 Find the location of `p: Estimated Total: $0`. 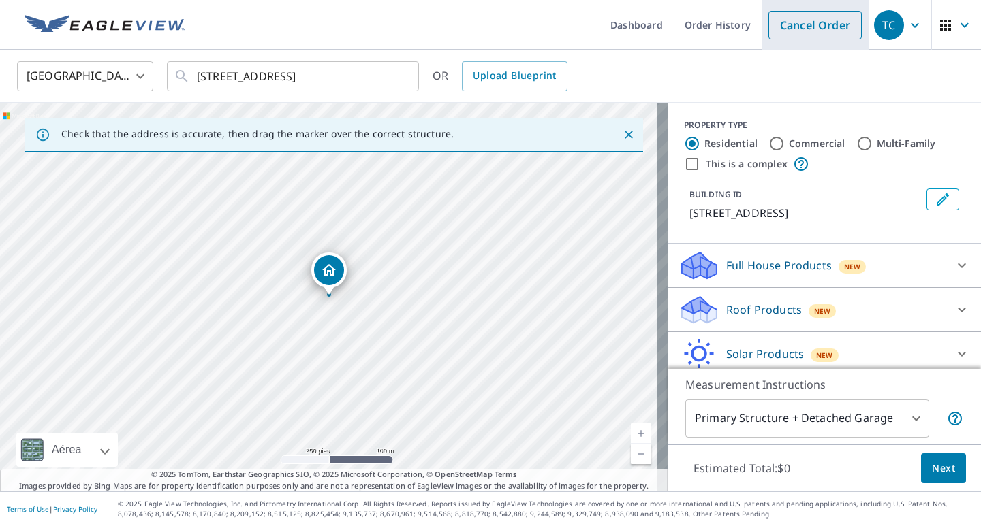

p: Estimated Total: $0 is located at coordinates (742, 469).